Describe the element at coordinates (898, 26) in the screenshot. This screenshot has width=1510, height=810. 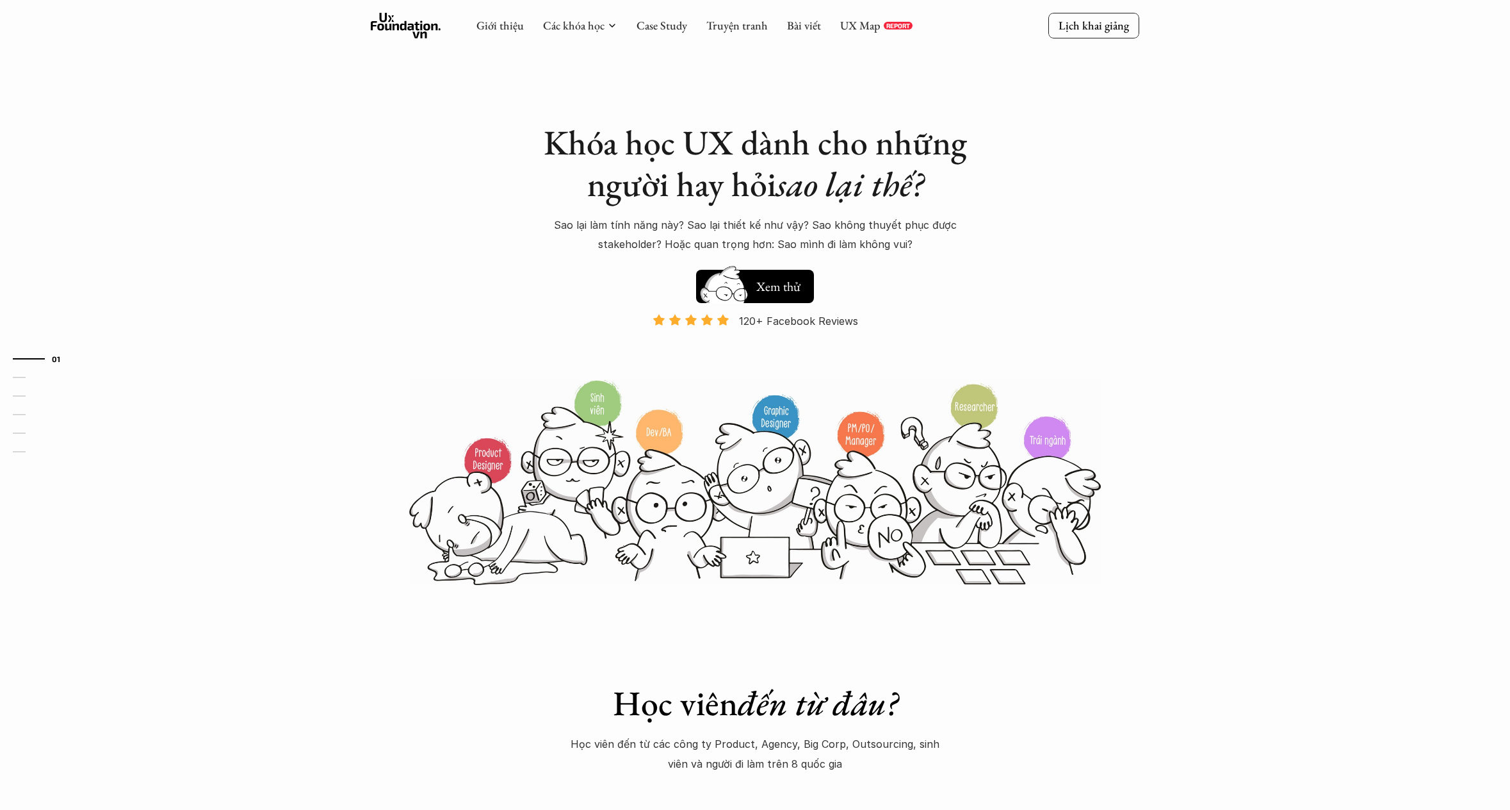
I see `a: REPORT` at that location.